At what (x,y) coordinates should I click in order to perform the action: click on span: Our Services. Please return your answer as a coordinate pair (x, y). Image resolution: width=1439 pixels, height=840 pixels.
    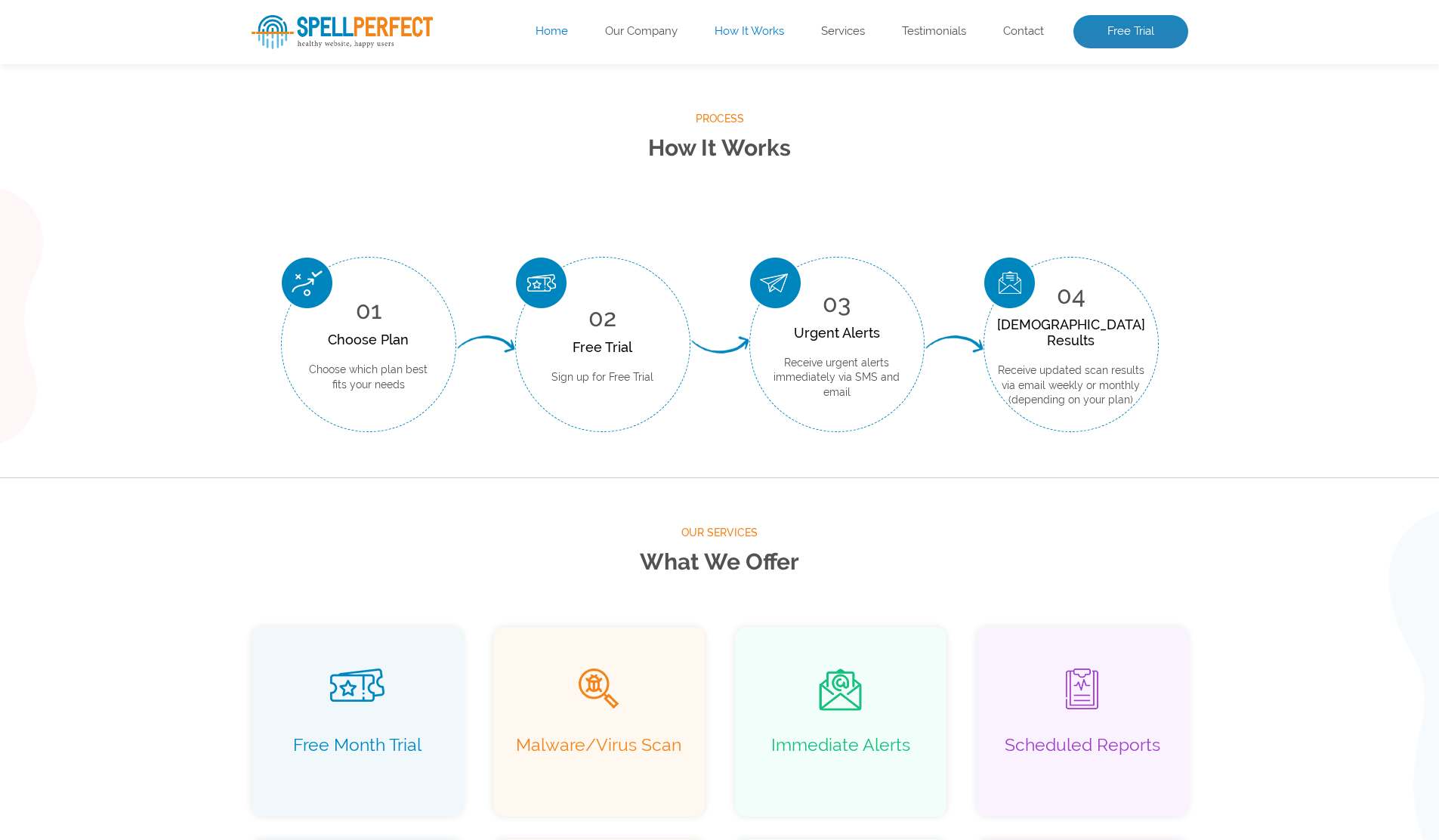
    Looking at the image, I should click on (720, 533).